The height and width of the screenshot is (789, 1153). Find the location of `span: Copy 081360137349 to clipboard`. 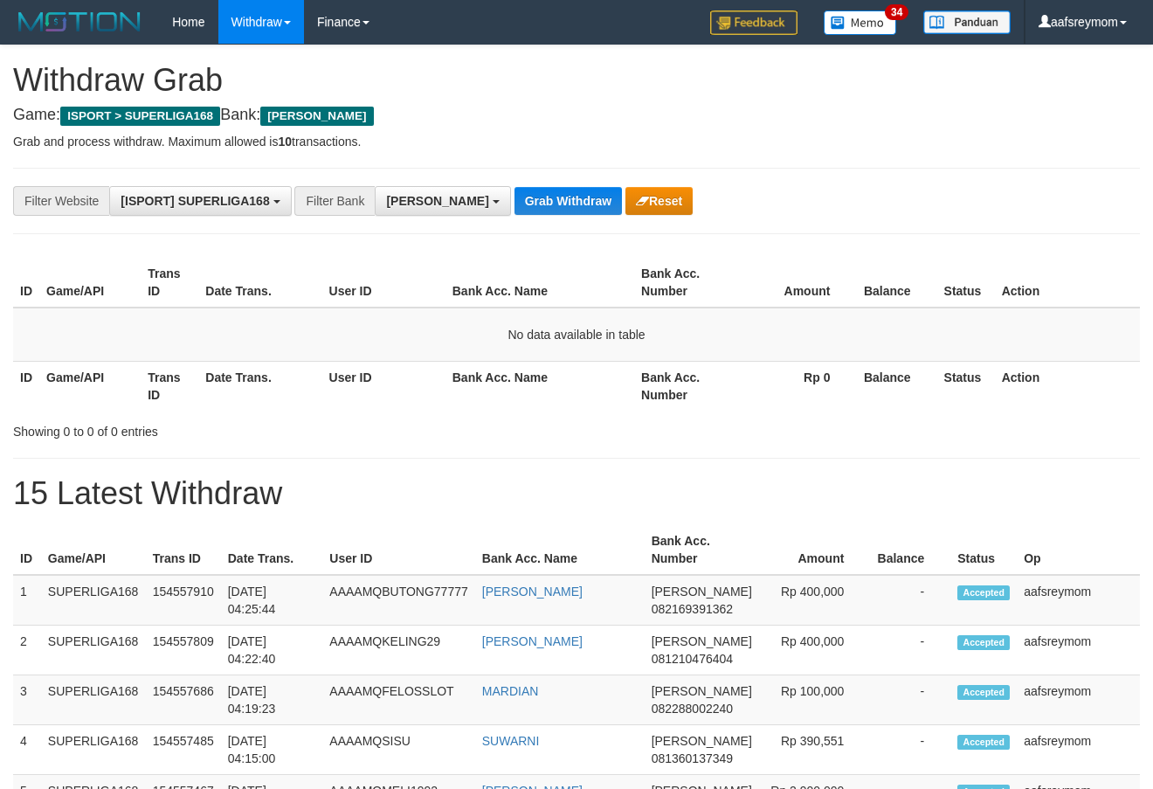

span: Copy 081360137349 to clipboard is located at coordinates (692, 758).